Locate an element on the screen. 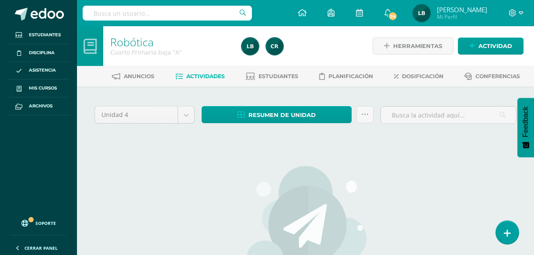 The width and height of the screenshot is (534, 255). span: Soporte is located at coordinates (45, 223).